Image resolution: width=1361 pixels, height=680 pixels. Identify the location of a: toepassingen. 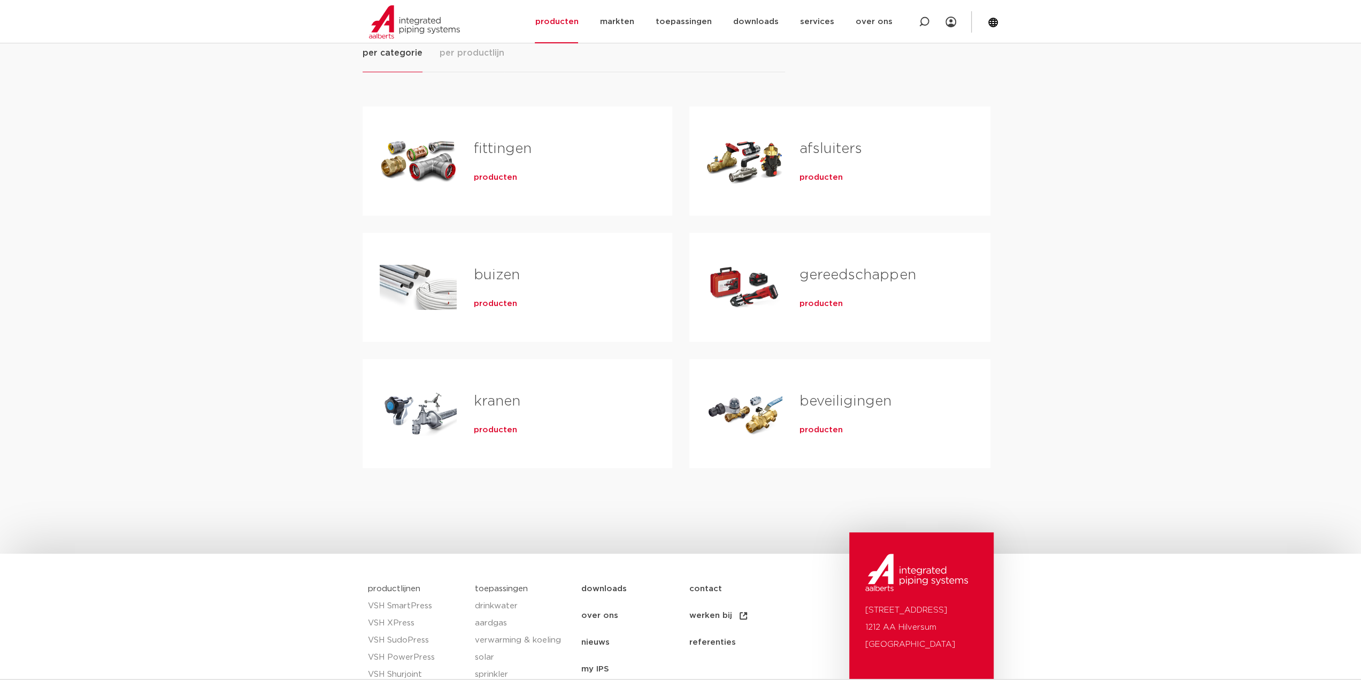
(501, 588).